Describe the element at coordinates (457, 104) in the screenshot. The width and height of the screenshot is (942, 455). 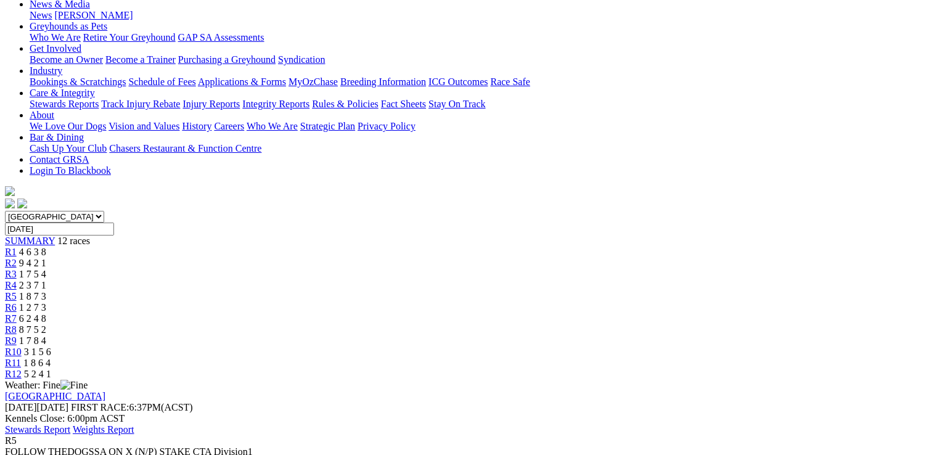
I see `a: Stay On Track` at that location.